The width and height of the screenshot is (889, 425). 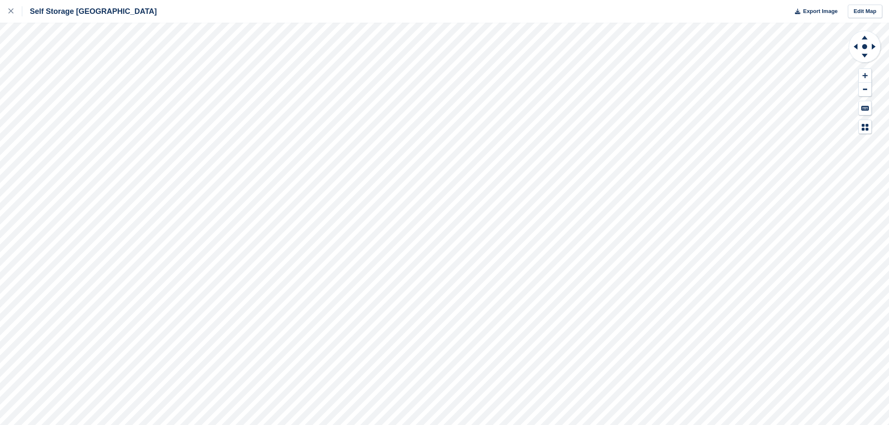 What do you see at coordinates (820, 11) in the screenshot?
I see `span: Export Image` at bounding box center [820, 11].